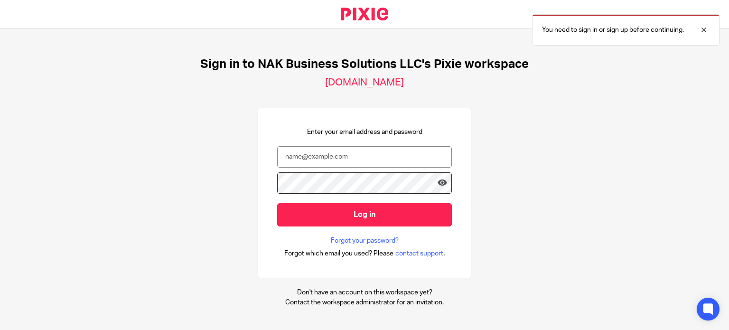 This screenshot has width=729, height=330. What do you see at coordinates (339, 253) in the screenshot?
I see `span: Forgot which email you used? Please` at bounding box center [339, 253].